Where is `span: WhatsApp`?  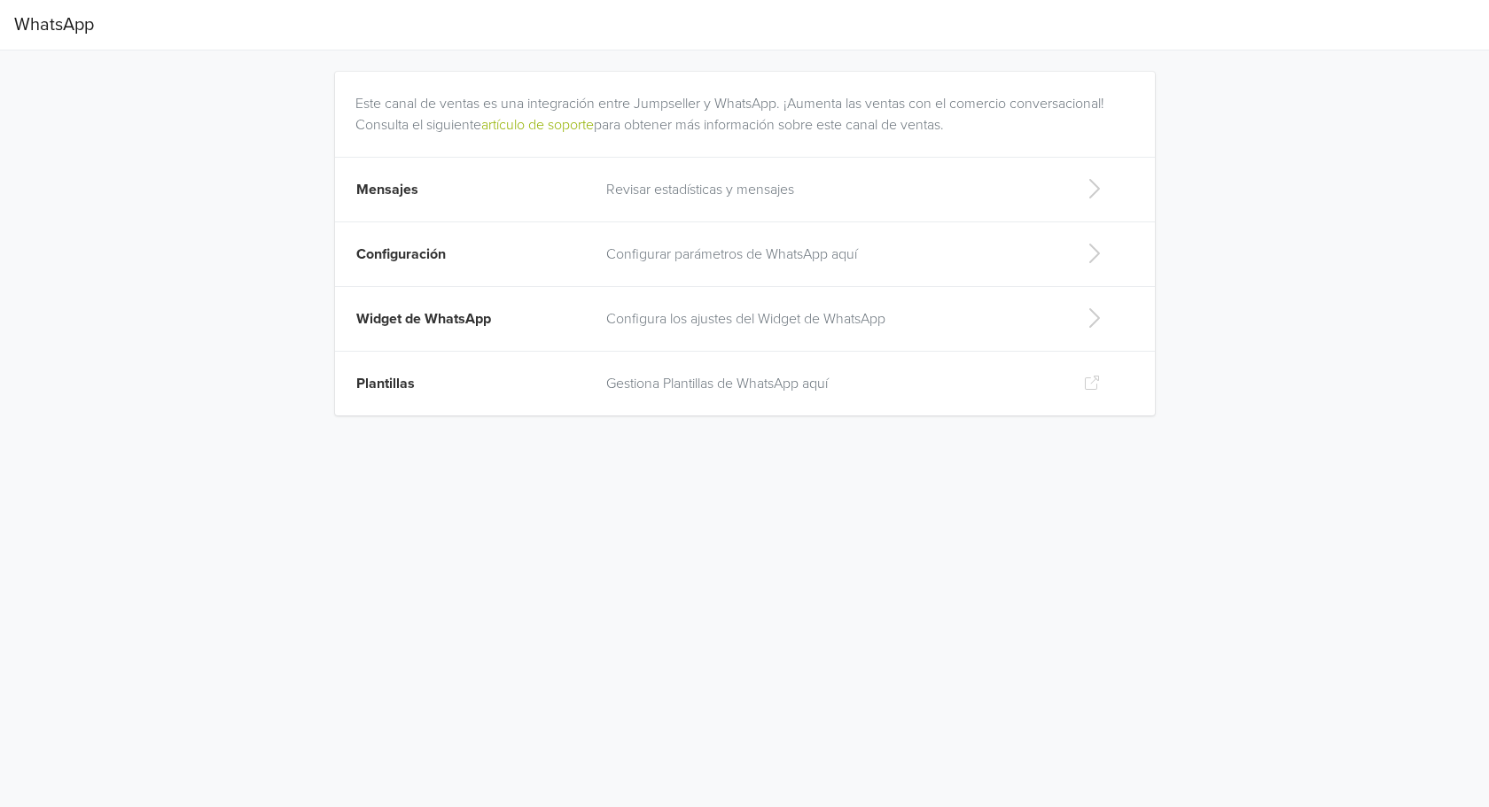
span: WhatsApp is located at coordinates (54, 25).